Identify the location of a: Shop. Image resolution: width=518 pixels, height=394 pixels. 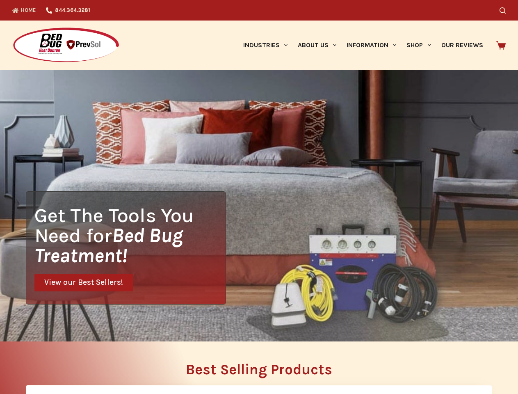
(419, 45).